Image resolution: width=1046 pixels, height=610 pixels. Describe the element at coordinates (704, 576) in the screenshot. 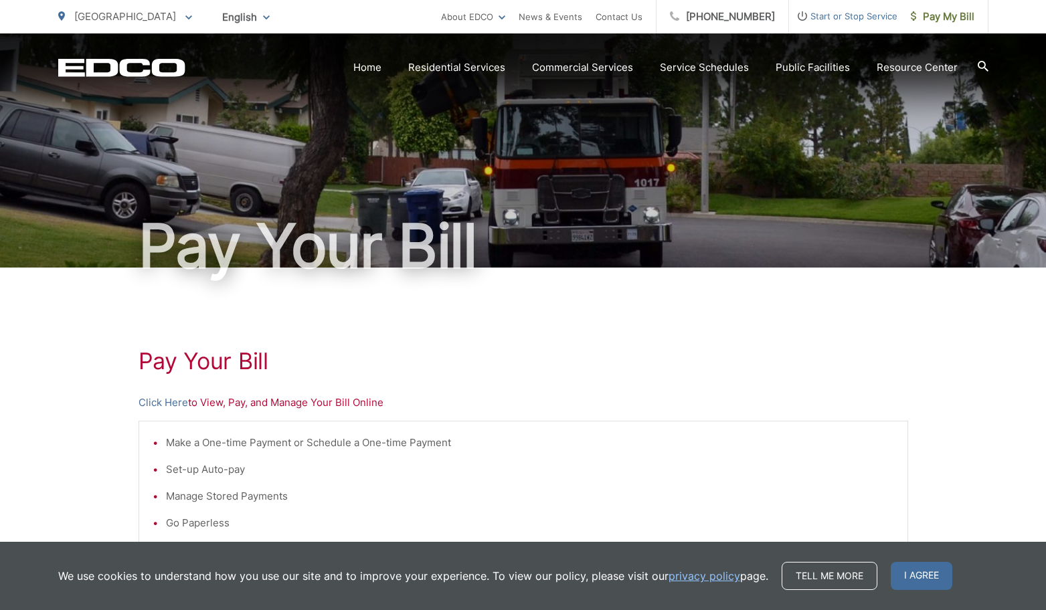

I see `a: privacy policy` at that location.